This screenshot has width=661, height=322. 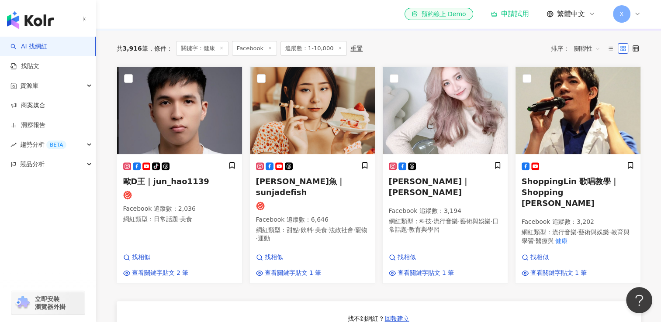 I want to click on a: 申請試用, so click(x=510, y=14).